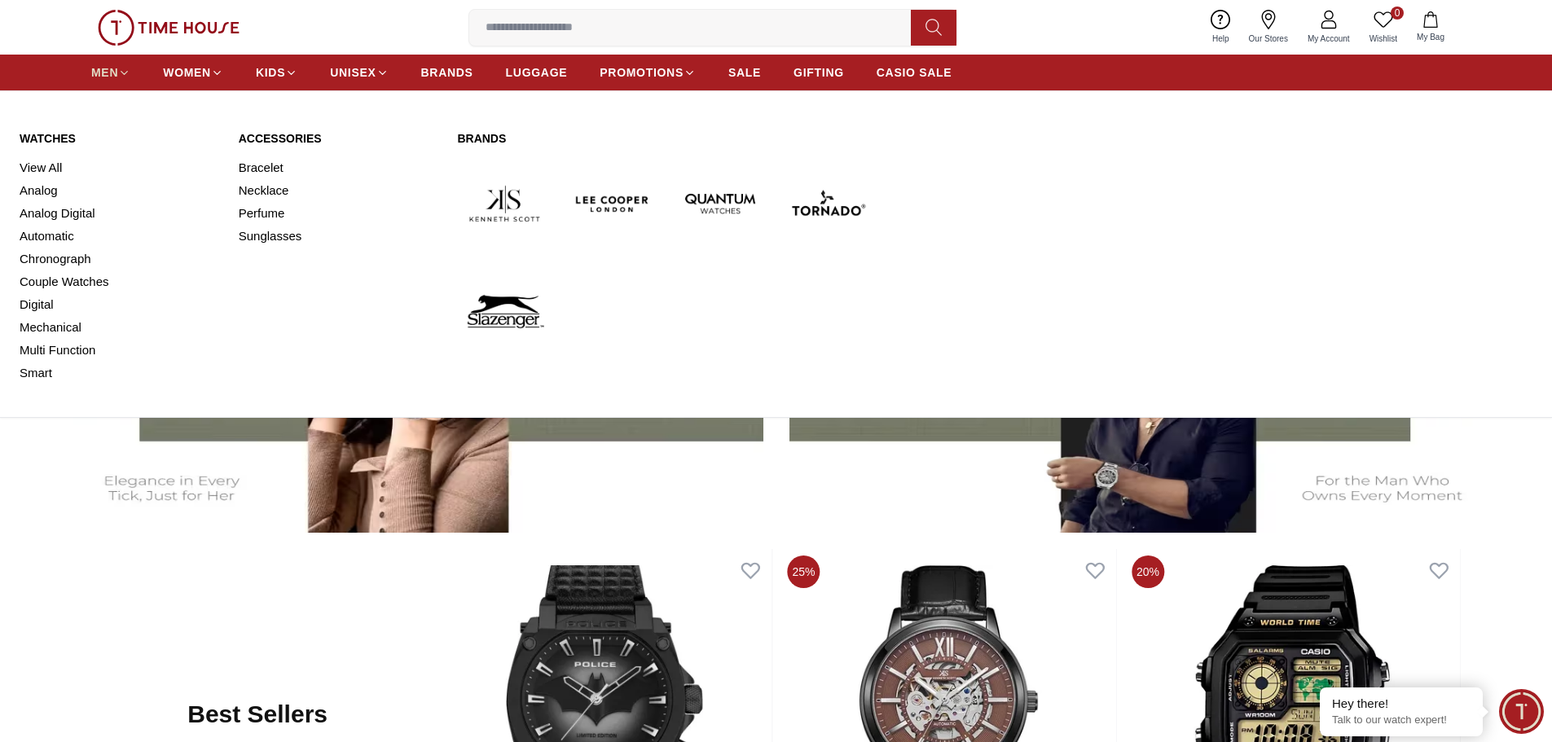 The height and width of the screenshot is (742, 1552). Describe the element at coordinates (257, 715) in the screenshot. I see `h2: Best Sellers` at that location.